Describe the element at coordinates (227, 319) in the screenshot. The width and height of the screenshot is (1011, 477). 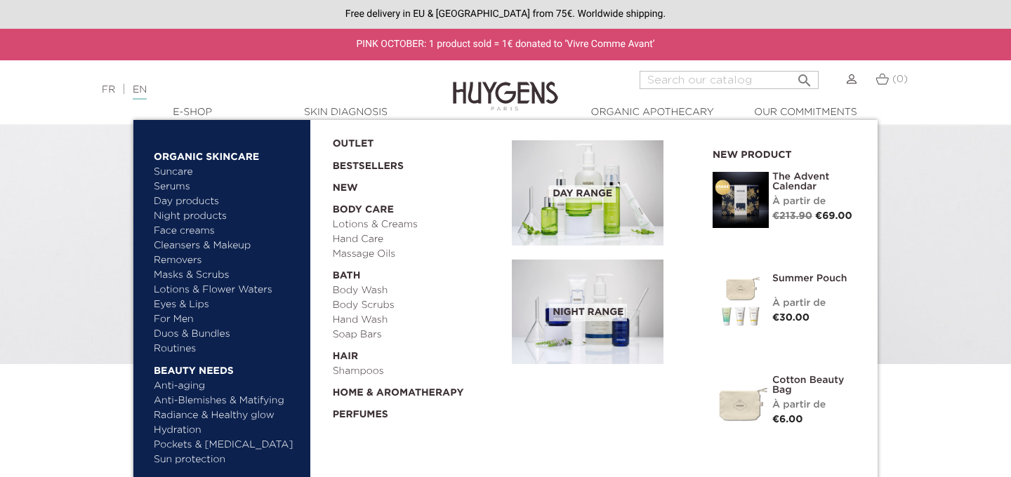
I see `a: For Men` at that location.